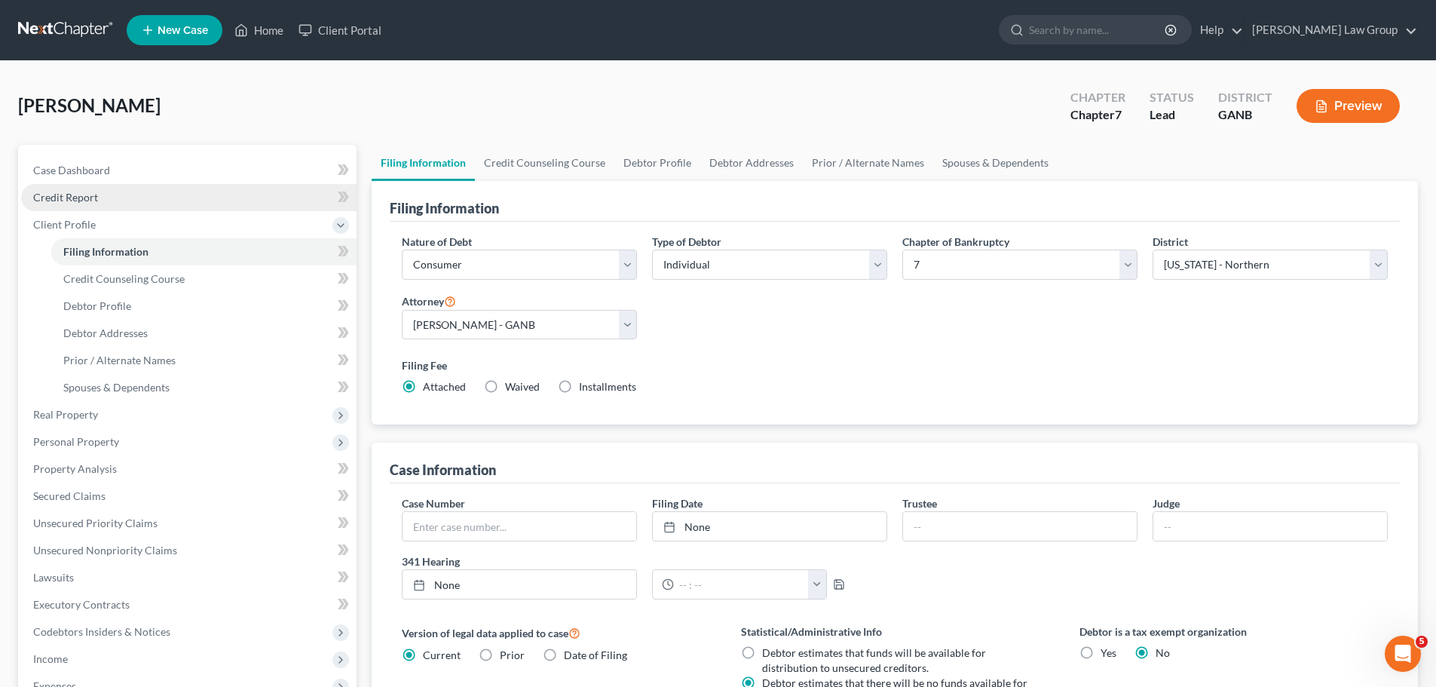 The width and height of the screenshot is (1436, 687). What do you see at coordinates (443, 470) in the screenshot?
I see `div: Case Information` at bounding box center [443, 470].